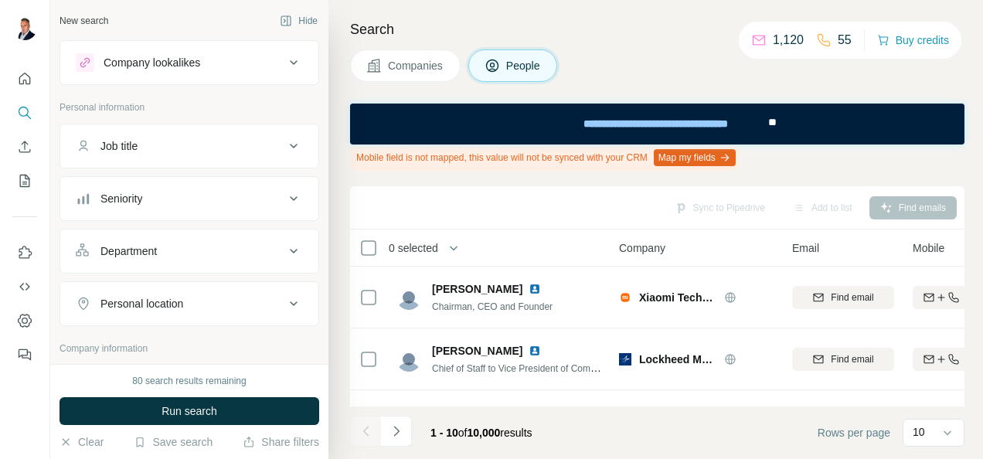 This screenshot has width=983, height=459. Describe the element at coordinates (189, 251) in the screenshot. I see `button: Department` at that location.